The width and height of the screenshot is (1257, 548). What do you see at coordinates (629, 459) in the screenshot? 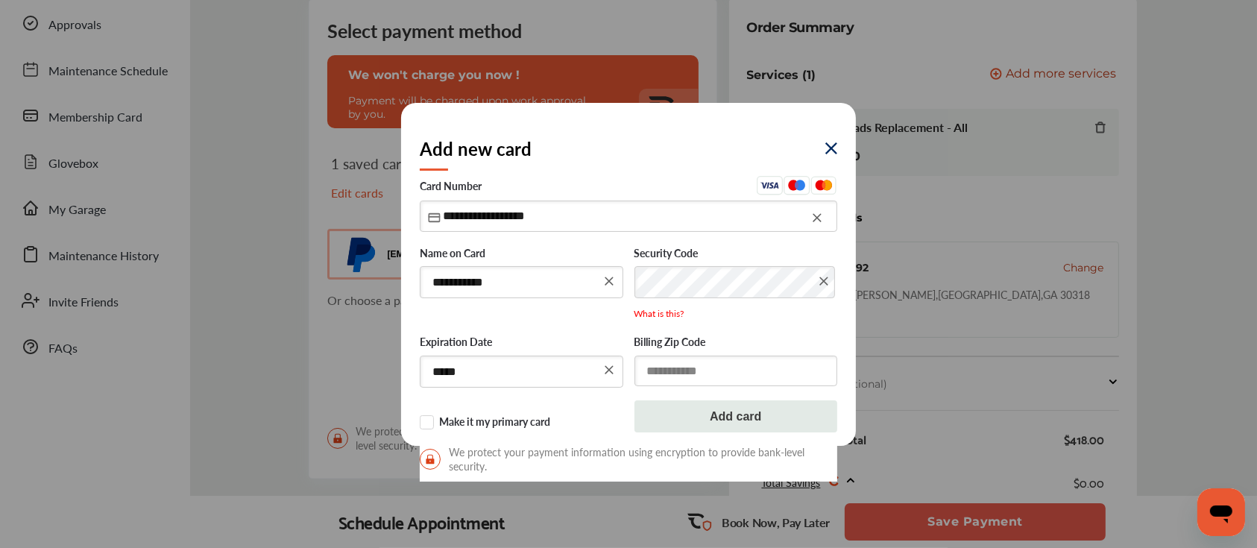
I see `span: We protect your payment information using encryption to provide bank-level security.` at bounding box center [629, 459].